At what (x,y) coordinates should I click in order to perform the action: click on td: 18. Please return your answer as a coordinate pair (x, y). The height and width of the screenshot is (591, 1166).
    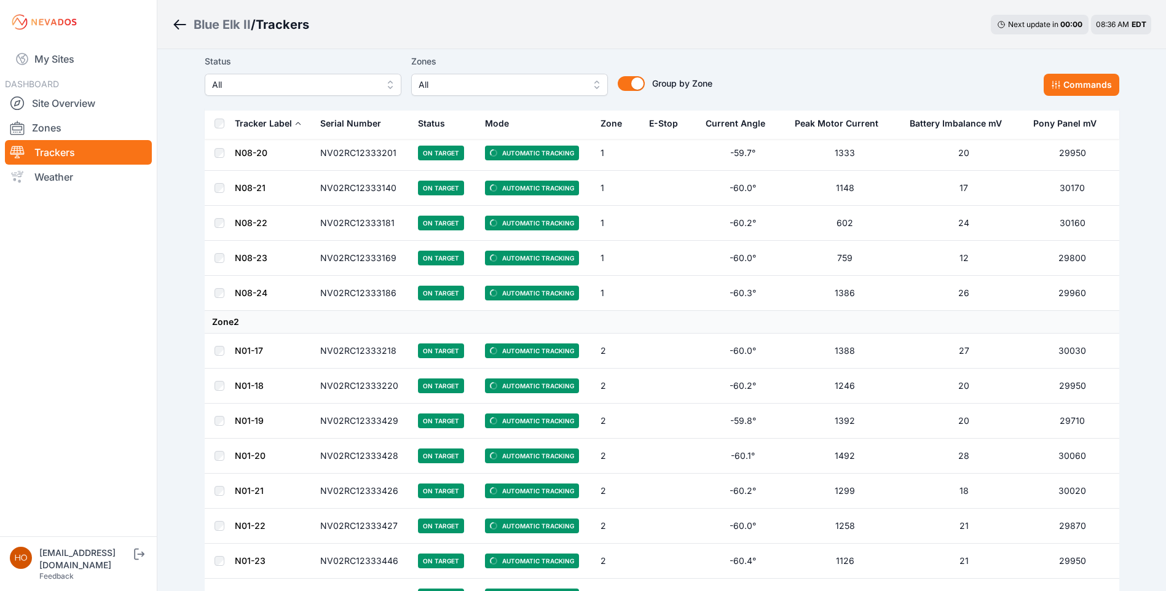
    Looking at the image, I should click on (964, 491).